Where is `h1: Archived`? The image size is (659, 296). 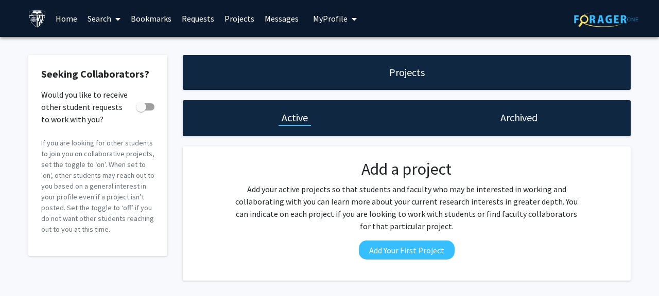
h1: Archived is located at coordinates (519, 118).